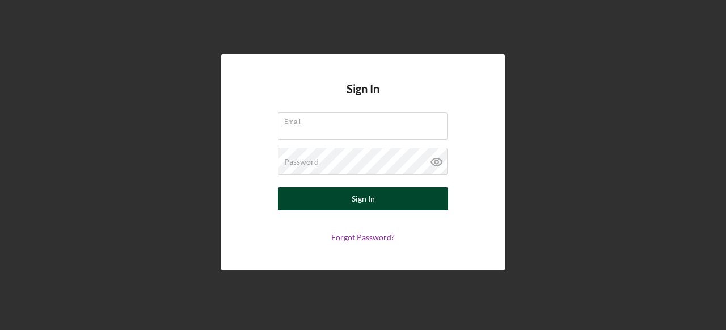 The height and width of the screenshot is (330, 726). Describe the element at coordinates (363, 199) in the screenshot. I see `div: Sign In` at that location.